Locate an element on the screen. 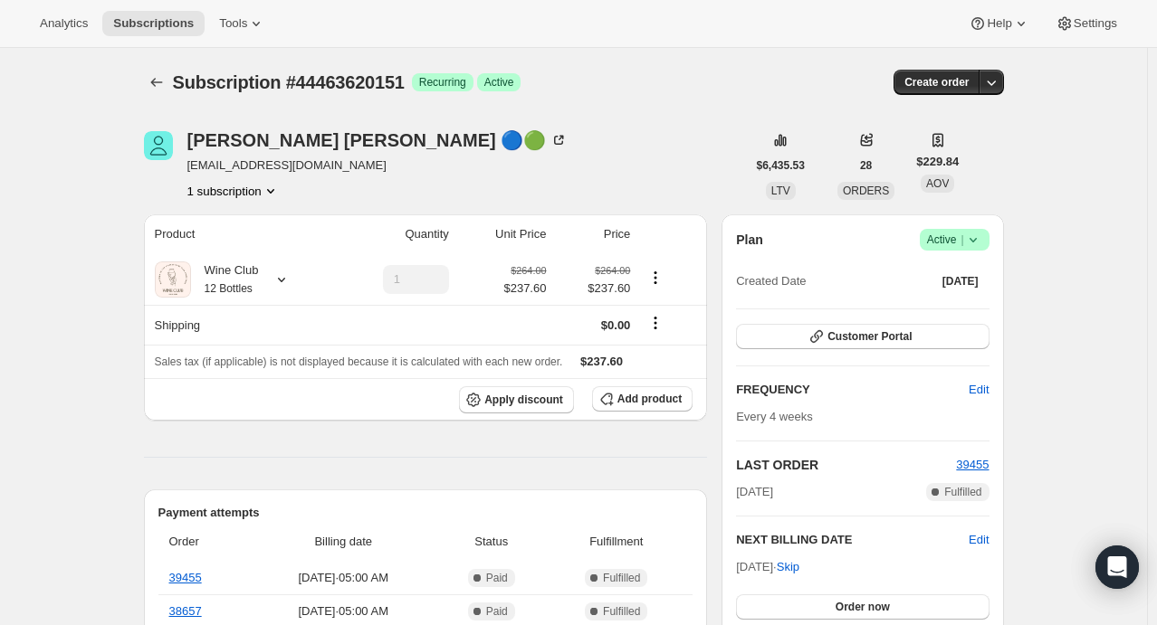 Image resolution: width=1157 pixels, height=625 pixels. span: Order now is located at coordinates (862, 607).